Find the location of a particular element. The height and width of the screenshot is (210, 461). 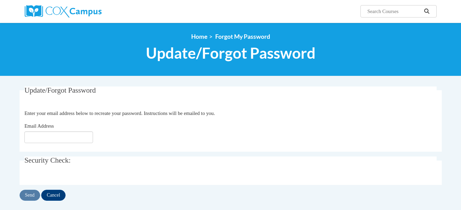

input: Search Courses is located at coordinates (394, 11).